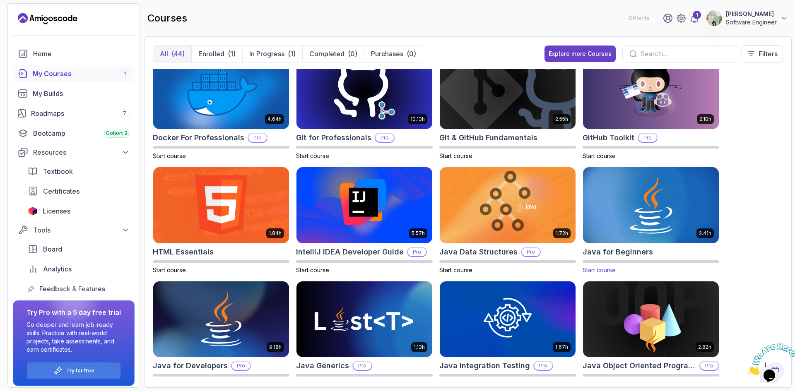  What do you see at coordinates (80, 113) in the screenshot?
I see `div: Roadmaps` at bounding box center [80, 113].